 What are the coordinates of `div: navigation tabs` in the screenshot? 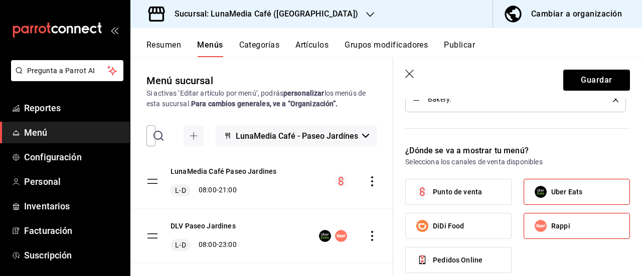 It's located at (394, 49).